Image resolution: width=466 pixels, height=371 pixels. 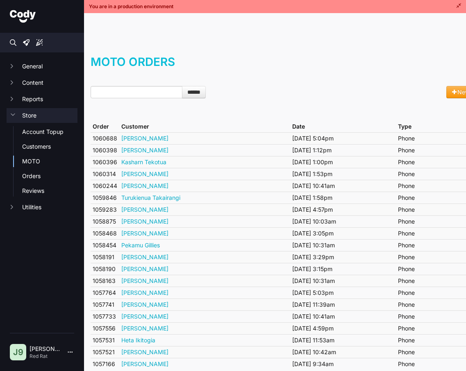 What do you see at coordinates (105, 150) in the screenshot?
I see `td: 1060398` at bounding box center [105, 150].